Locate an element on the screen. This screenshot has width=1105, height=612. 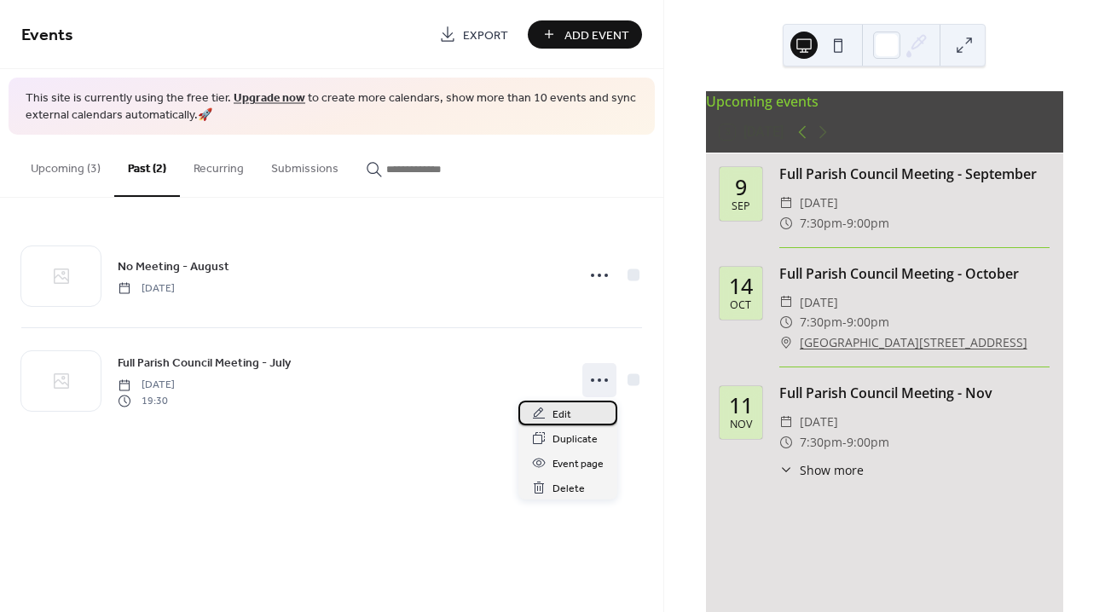
button: Add Event is located at coordinates (585, 34).